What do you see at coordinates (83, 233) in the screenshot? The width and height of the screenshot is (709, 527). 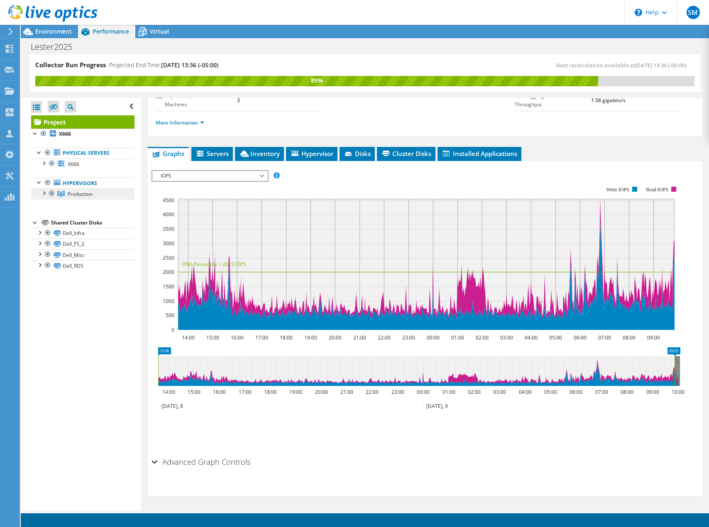 I see `a: Dell_Infra` at bounding box center [83, 233].